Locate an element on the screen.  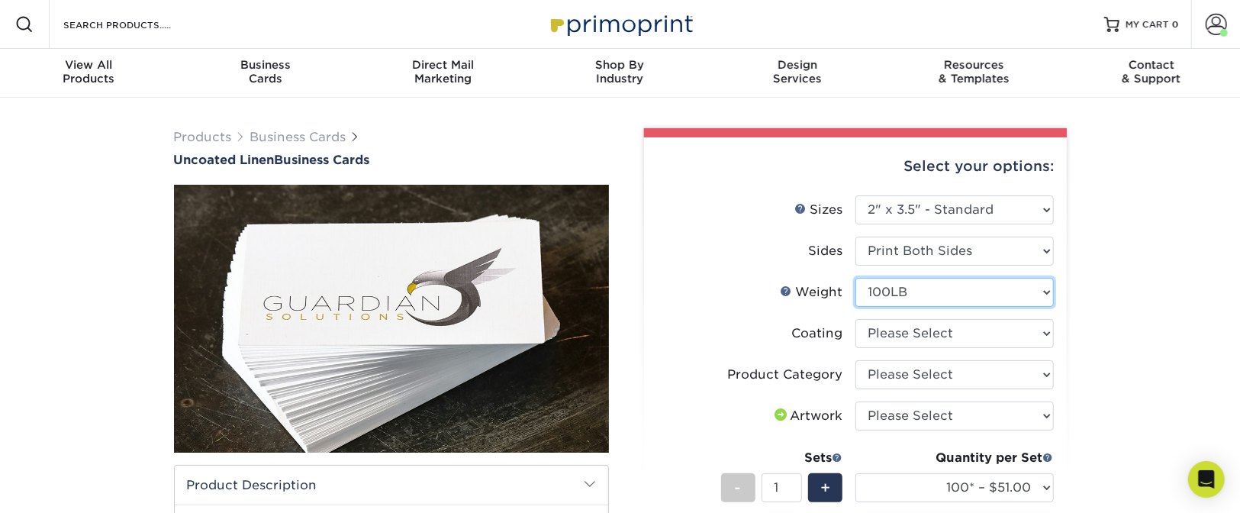
a: Shop ByIndustry is located at coordinates (620, 73).